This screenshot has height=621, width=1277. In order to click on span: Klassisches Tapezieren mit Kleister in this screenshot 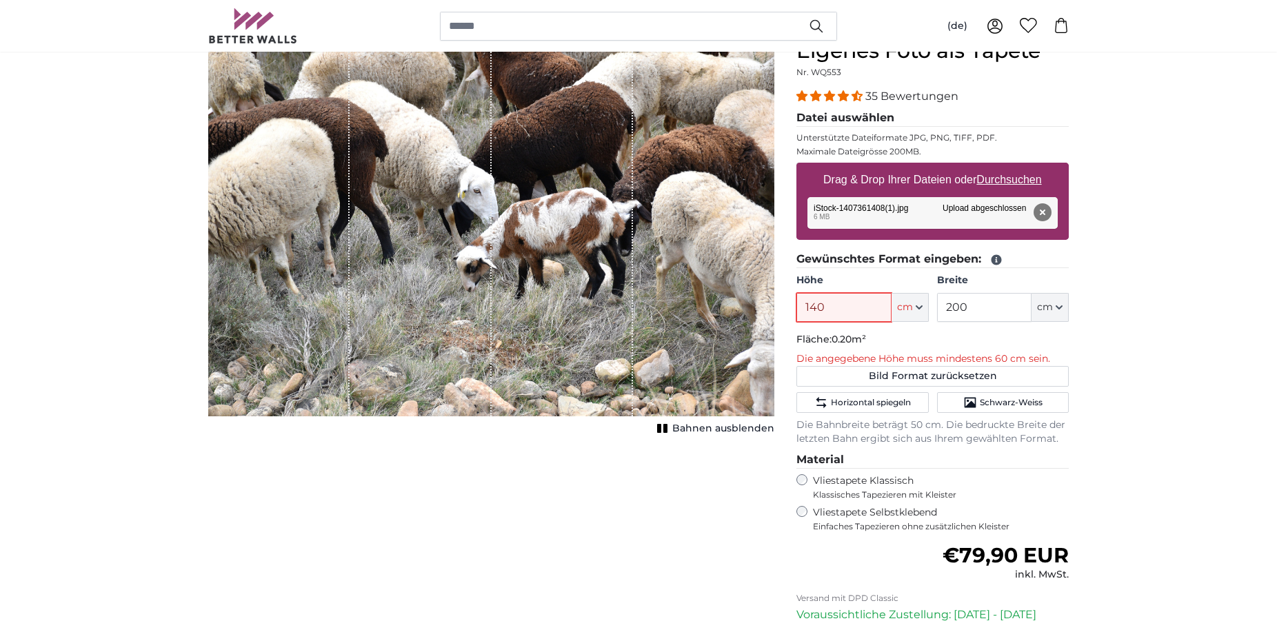, I will do `click(935, 495)`.